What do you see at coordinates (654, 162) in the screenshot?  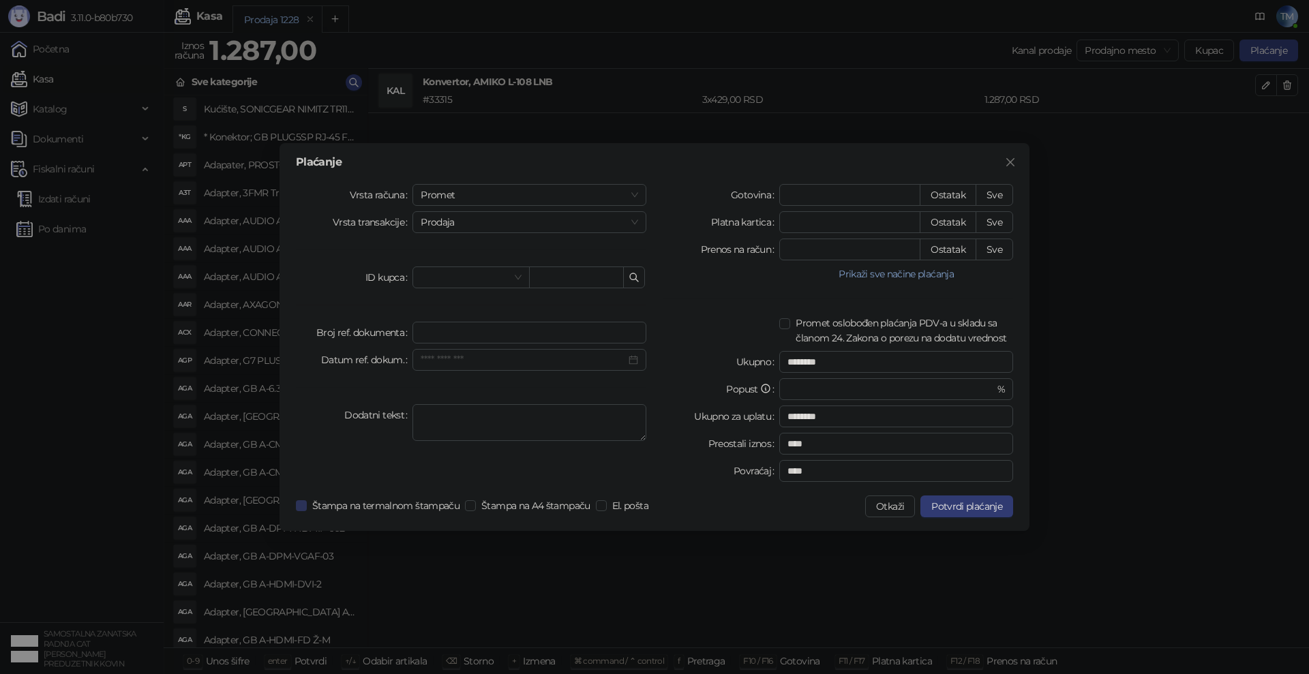 I see `div: Plaćanje` at bounding box center [654, 162].